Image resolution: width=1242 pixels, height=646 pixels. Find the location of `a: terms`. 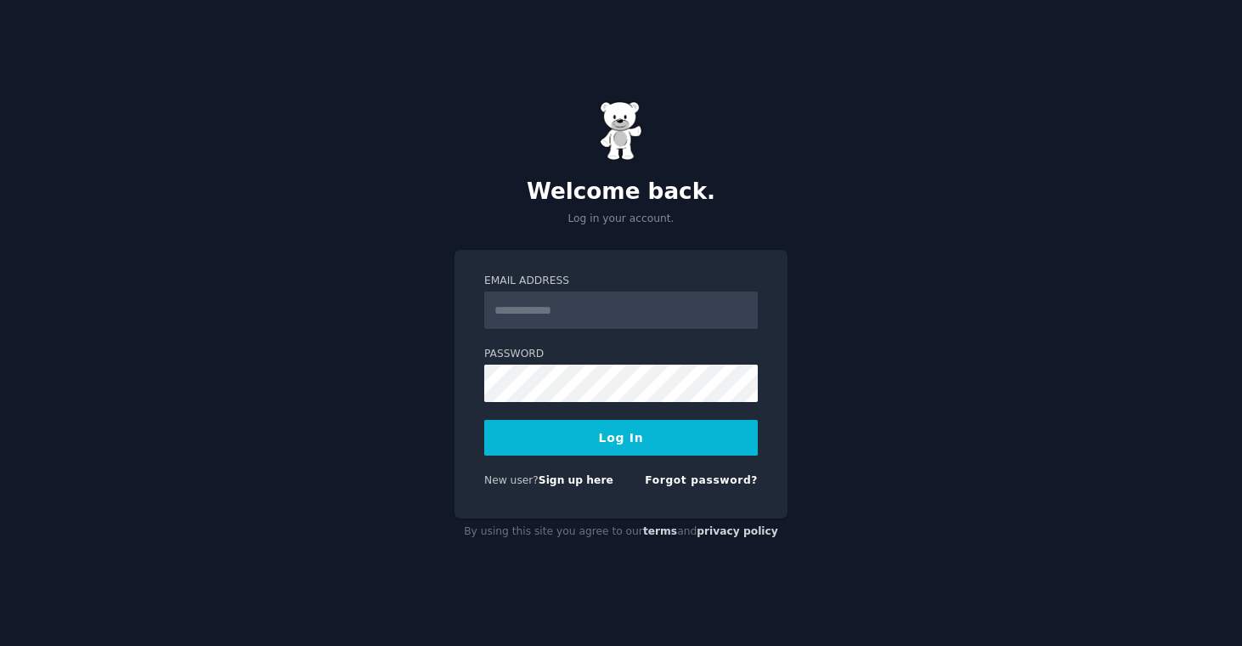

a: terms is located at coordinates (660, 531).